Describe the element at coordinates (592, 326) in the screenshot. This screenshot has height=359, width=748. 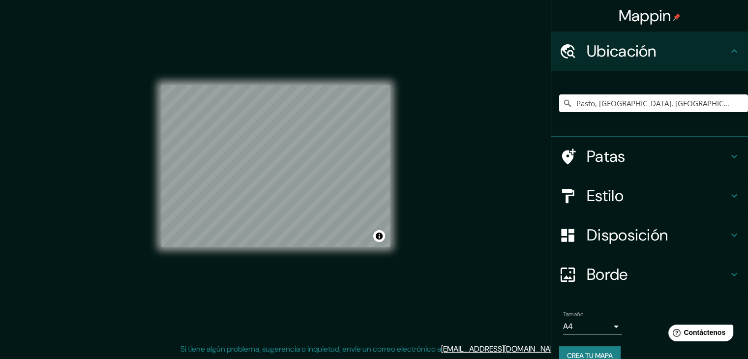
I see `div: A4` at that location.